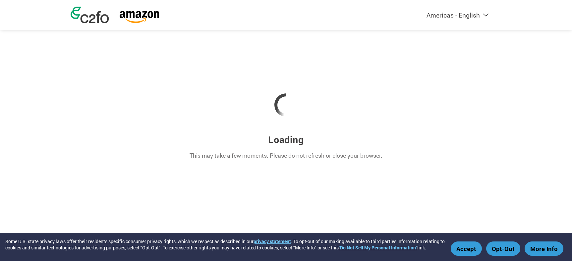  Describe the element at coordinates (466, 249) in the screenshot. I see `button: Accept` at that location.